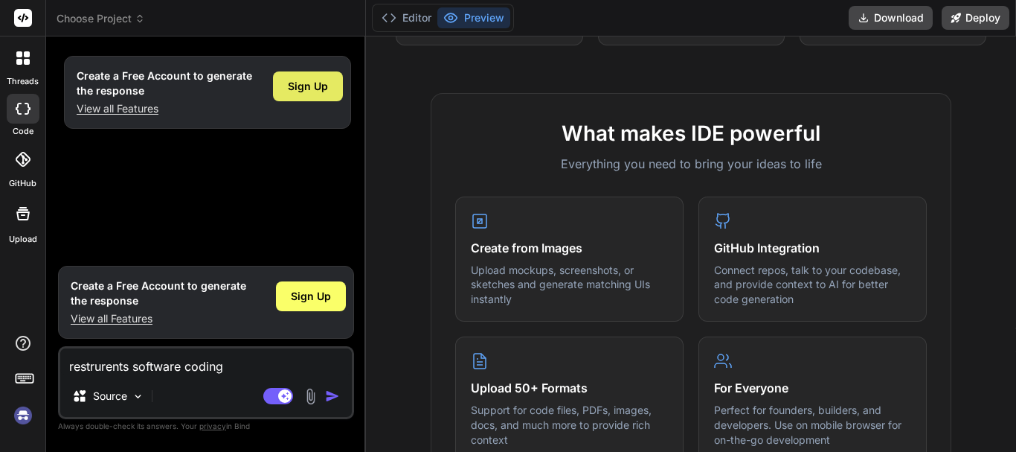 This screenshot has width=1016, height=452. I want to click on button: Editor, so click(406, 18).